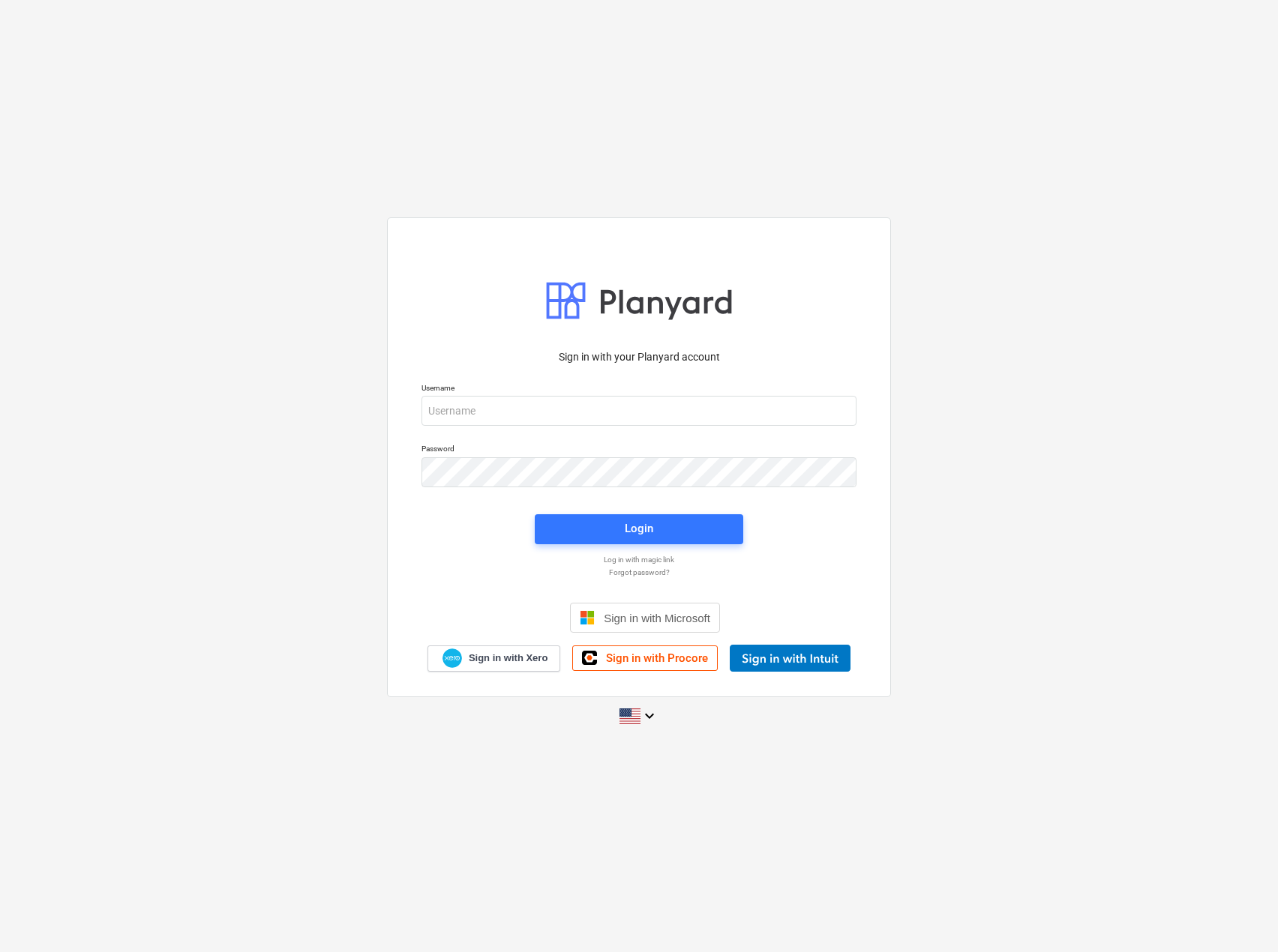 The width and height of the screenshot is (1278, 952). I want to click on button: Login, so click(639, 529).